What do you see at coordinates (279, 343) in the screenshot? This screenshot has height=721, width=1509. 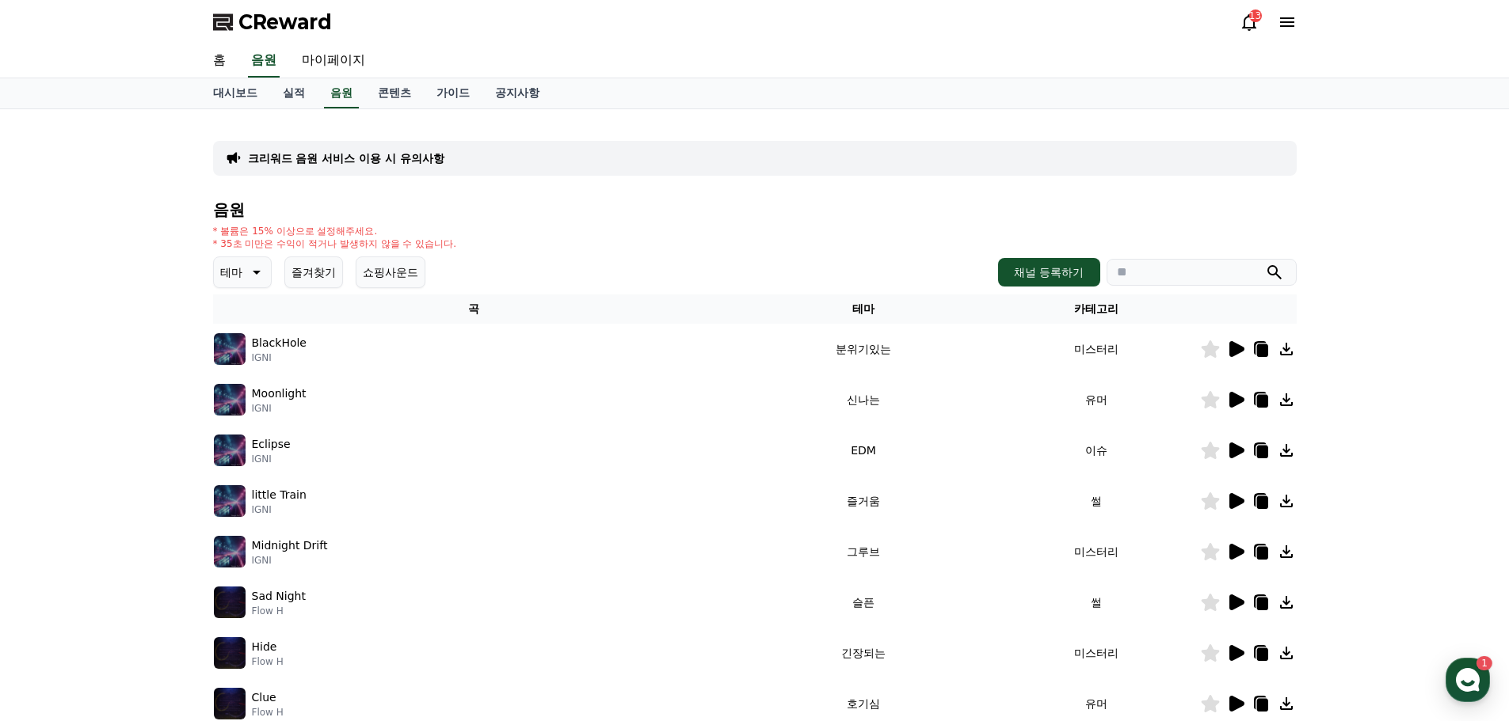 I see `p: BlackHole` at bounding box center [279, 343].